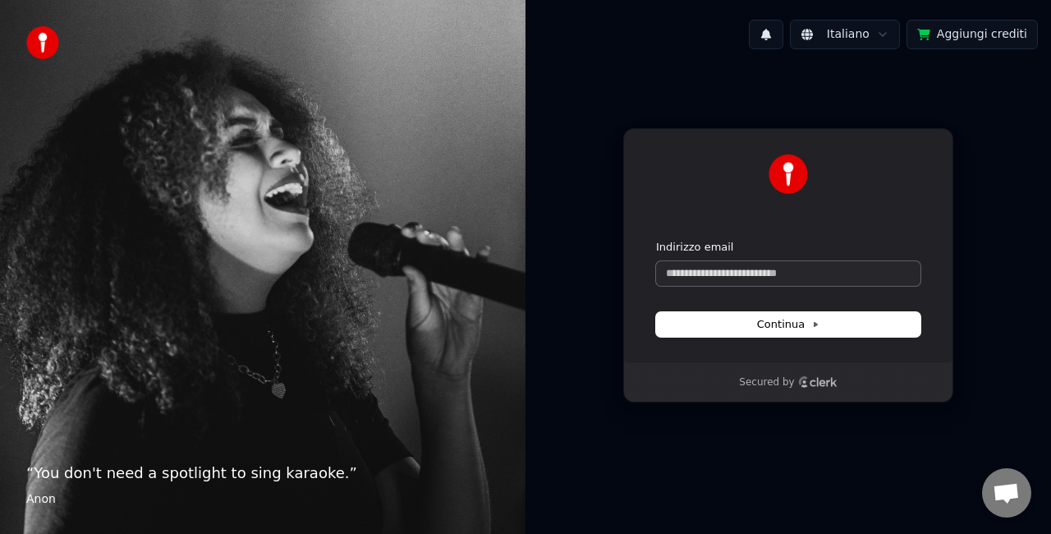  What do you see at coordinates (263, 473) in the screenshot?
I see `p: “ You don't need a spotlight to sing karaoke. ”` at bounding box center [263, 473].